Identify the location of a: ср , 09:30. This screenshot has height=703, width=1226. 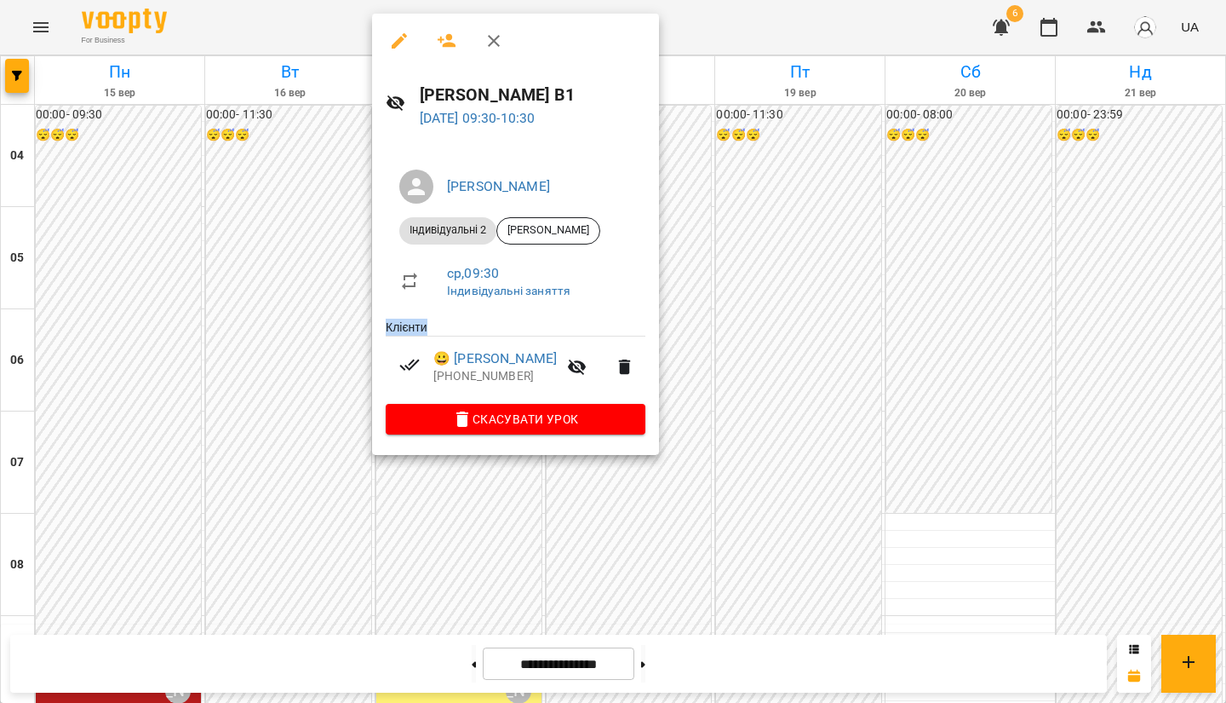
(473, 273).